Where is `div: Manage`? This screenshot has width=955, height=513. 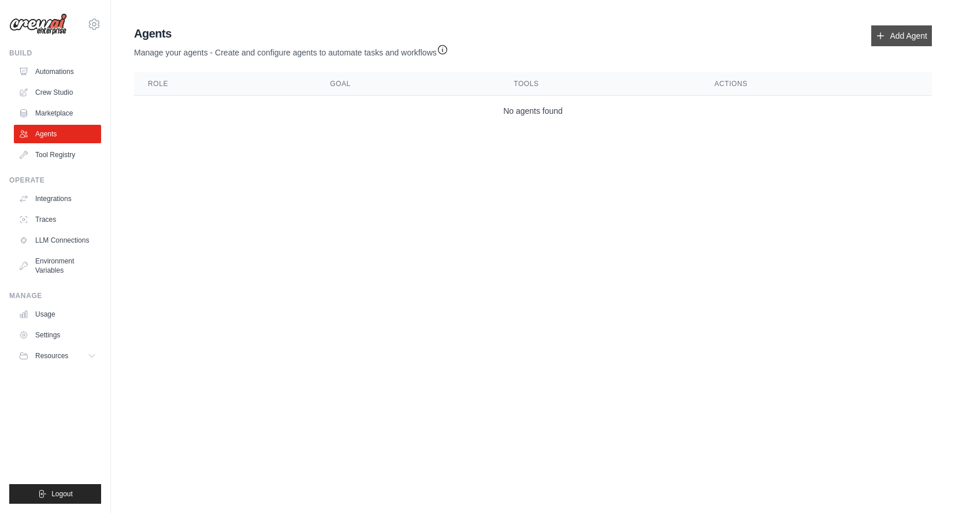
div: Manage is located at coordinates (55, 296).